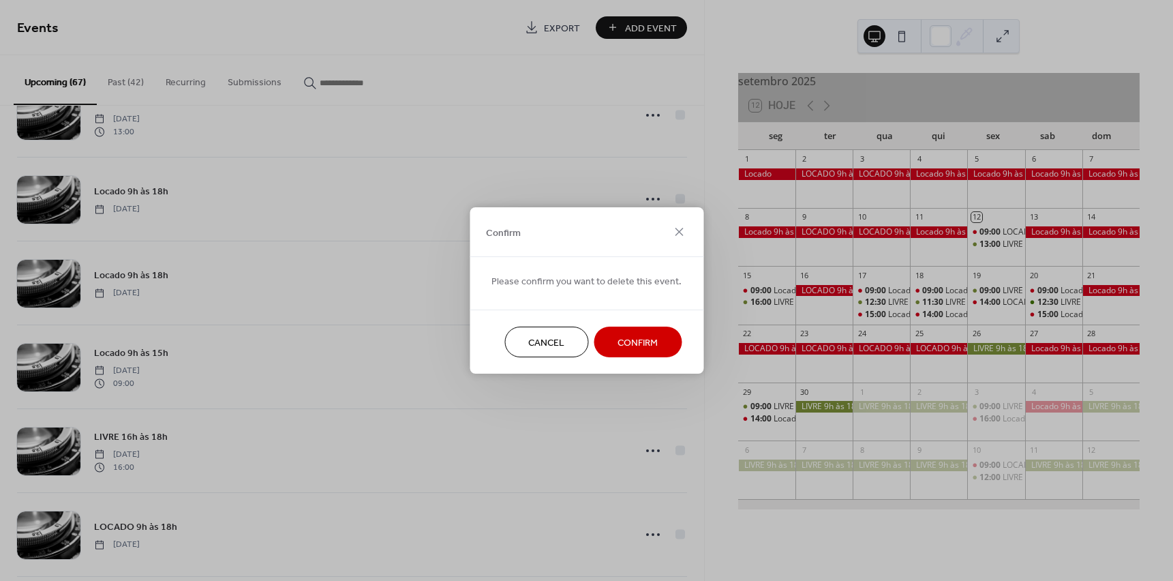 This screenshot has width=1173, height=581. I want to click on span: Please confirm you want to delete this event., so click(586, 281).